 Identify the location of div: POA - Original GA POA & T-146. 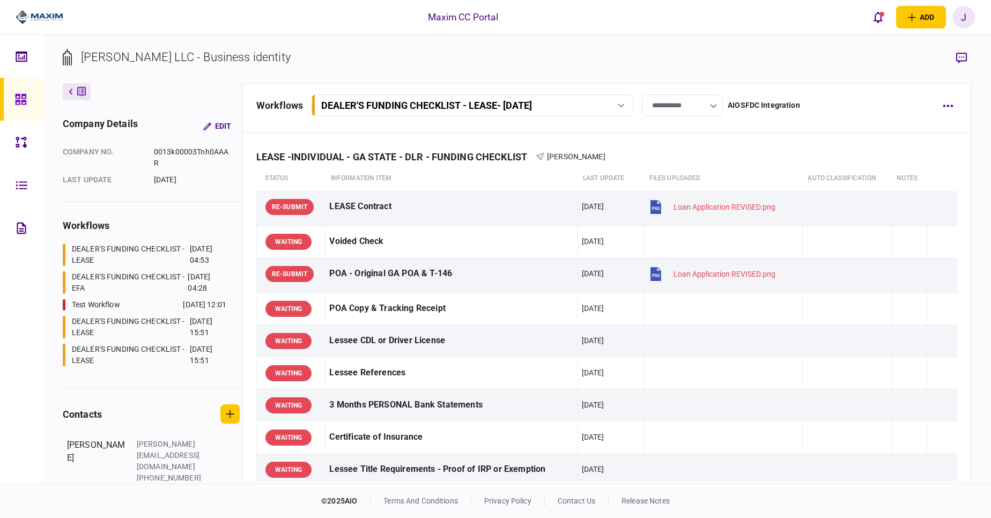
(451, 274).